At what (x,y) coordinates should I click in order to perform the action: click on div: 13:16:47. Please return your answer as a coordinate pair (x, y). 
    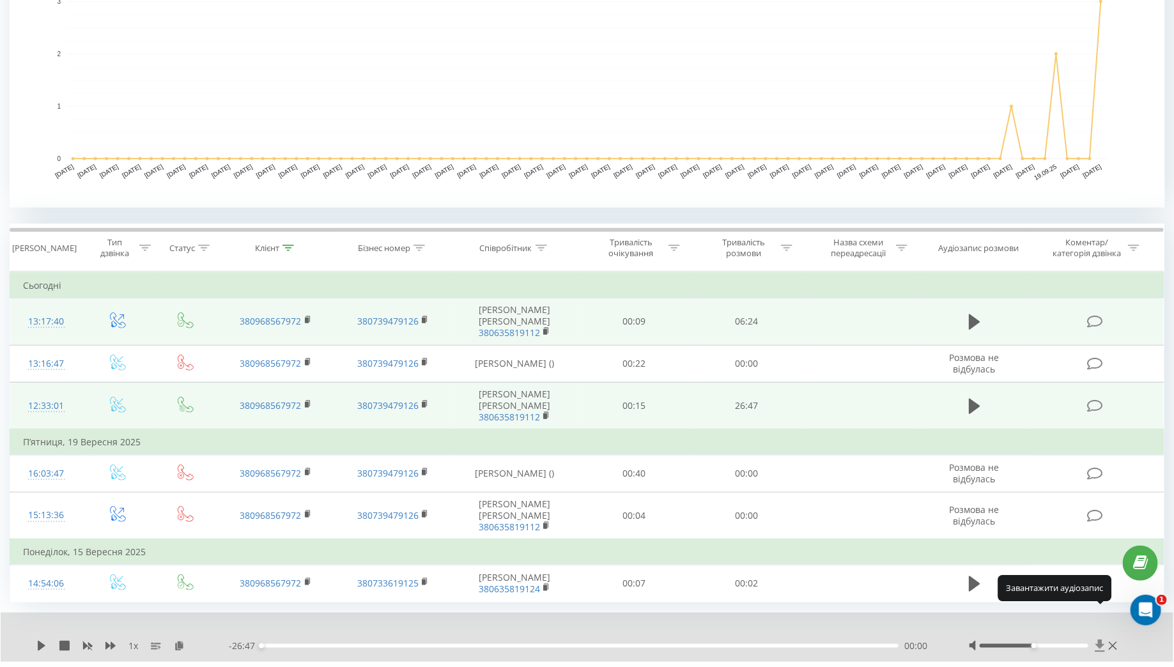
    Looking at the image, I should click on (46, 364).